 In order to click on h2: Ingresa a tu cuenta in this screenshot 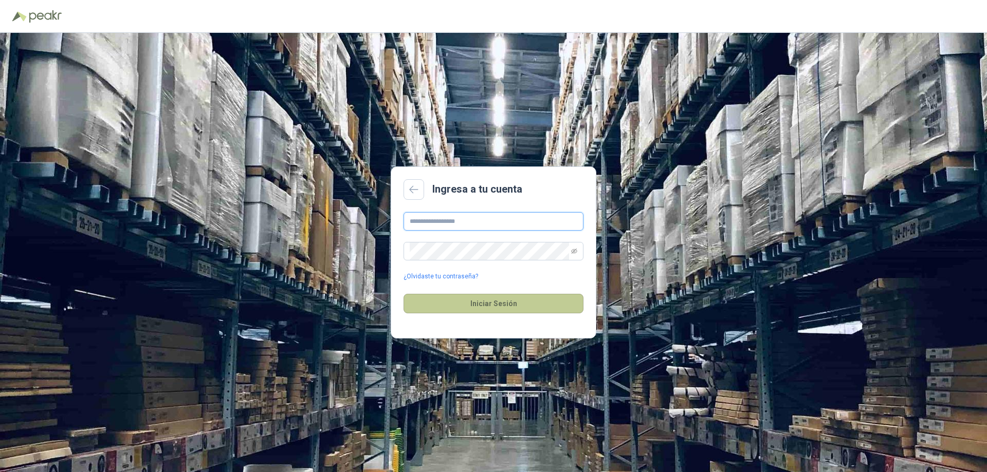, I will do `click(477, 189)`.